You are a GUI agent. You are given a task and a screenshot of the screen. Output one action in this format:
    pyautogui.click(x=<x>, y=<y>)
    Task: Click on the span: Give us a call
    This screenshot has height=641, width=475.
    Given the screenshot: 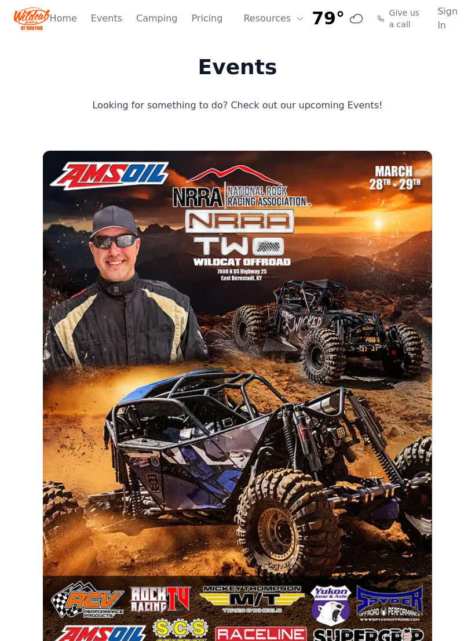 What is the action you would take?
    pyautogui.click(x=407, y=19)
    